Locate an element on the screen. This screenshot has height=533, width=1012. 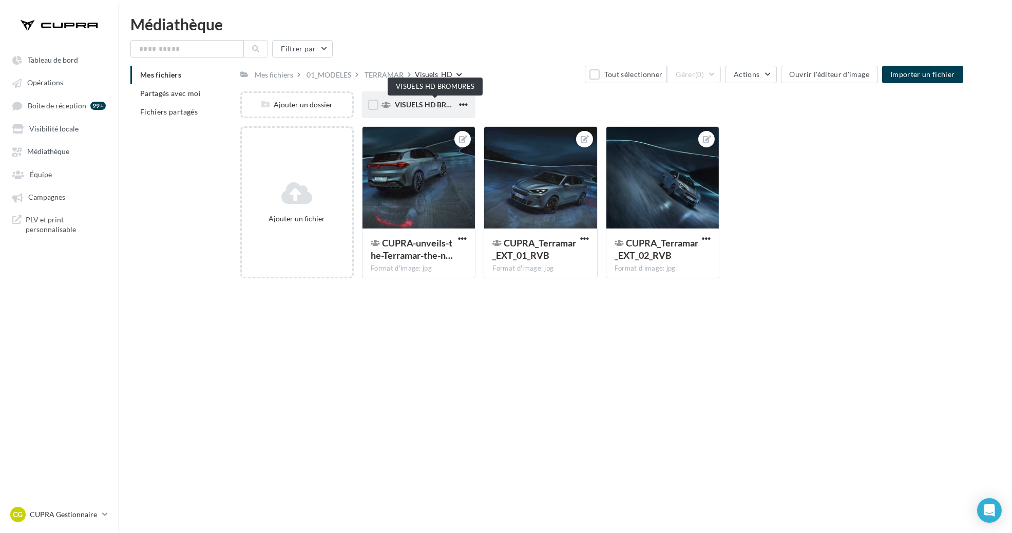
span: CUPRA_Terramar_EXT_02_RVB is located at coordinates (656, 249).